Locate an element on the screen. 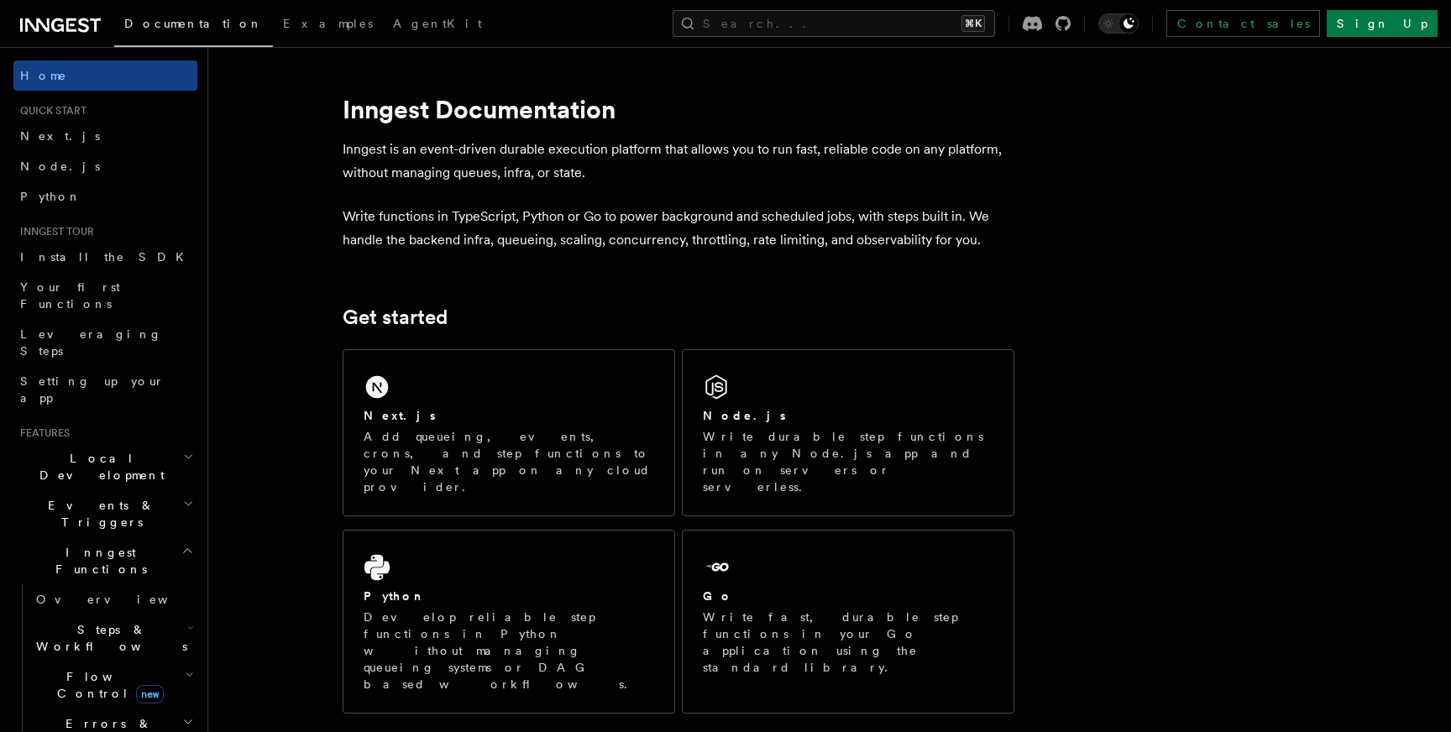 The height and width of the screenshot is (732, 1451). span: Flow Control is located at coordinates (107, 685).